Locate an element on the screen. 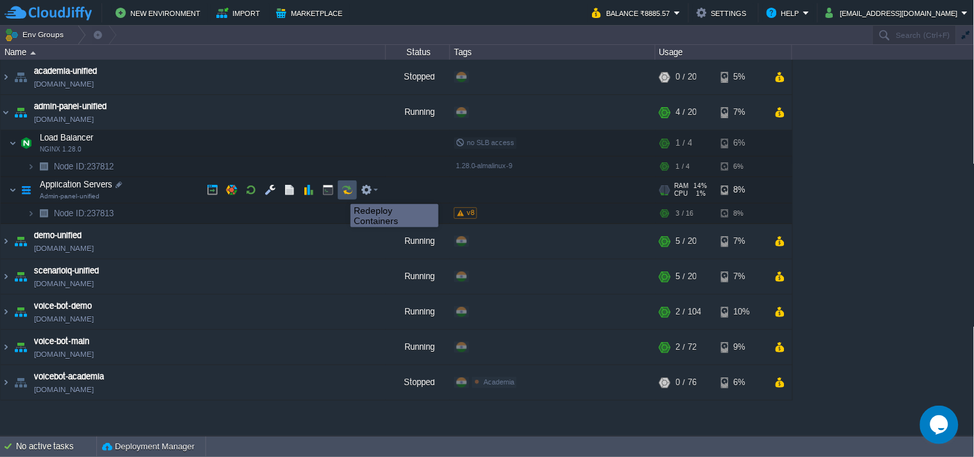  button: Deployment Manager is located at coordinates (148, 447).